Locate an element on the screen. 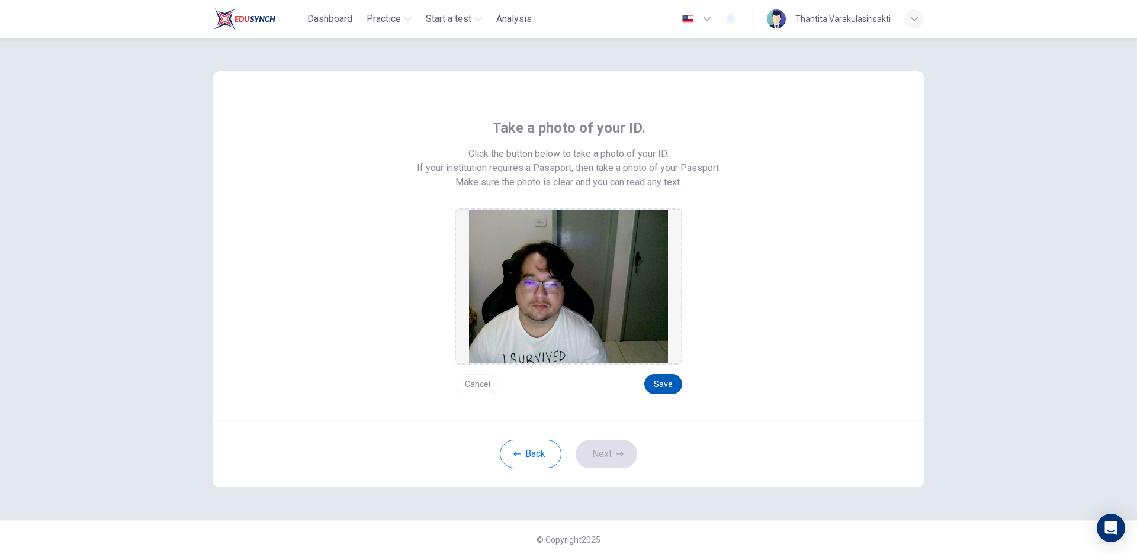  a: Analysis is located at coordinates (514, 19).